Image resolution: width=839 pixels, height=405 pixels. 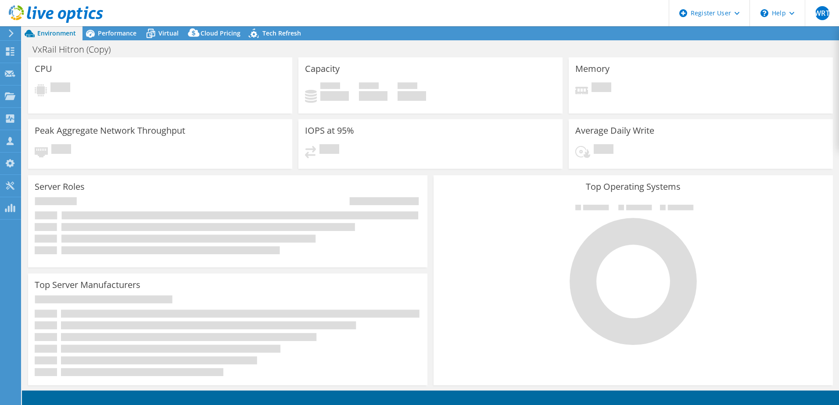 I want to click on h3: Peak Aggregate Network Throughput, so click(x=110, y=131).